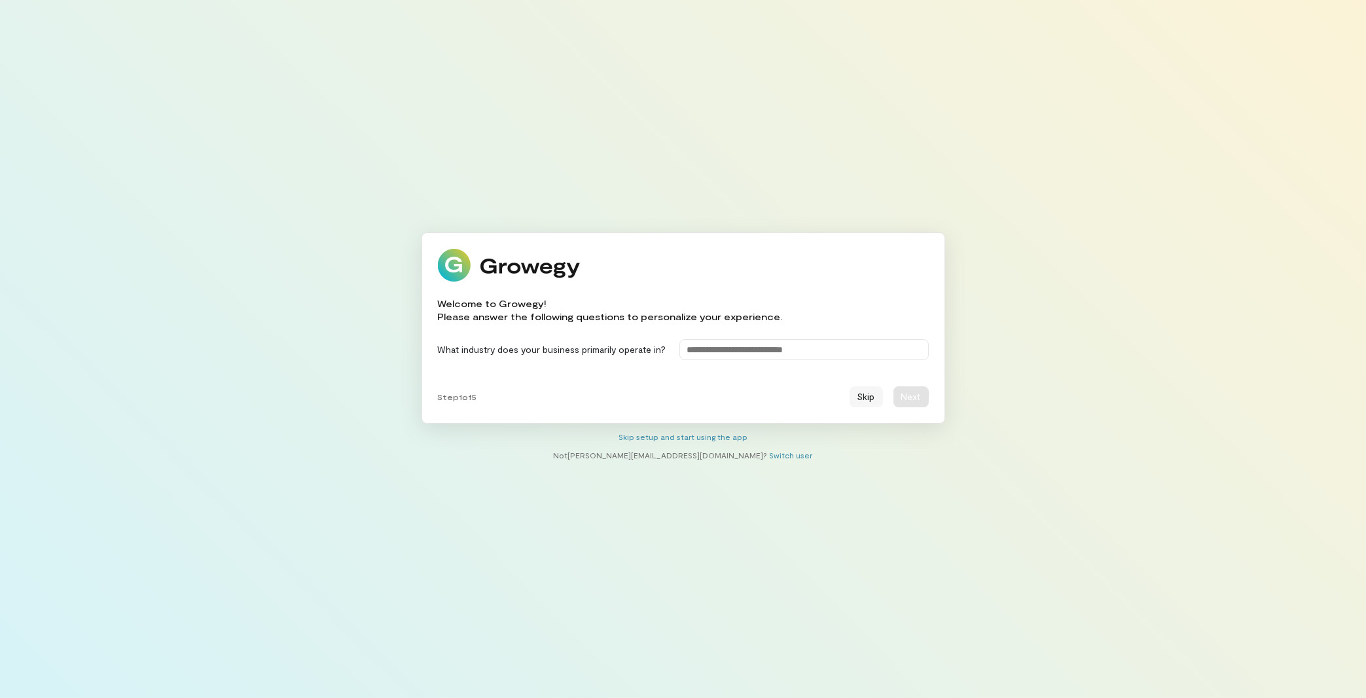  What do you see at coordinates (866, 397) in the screenshot?
I see `button: Skip` at bounding box center [866, 397].